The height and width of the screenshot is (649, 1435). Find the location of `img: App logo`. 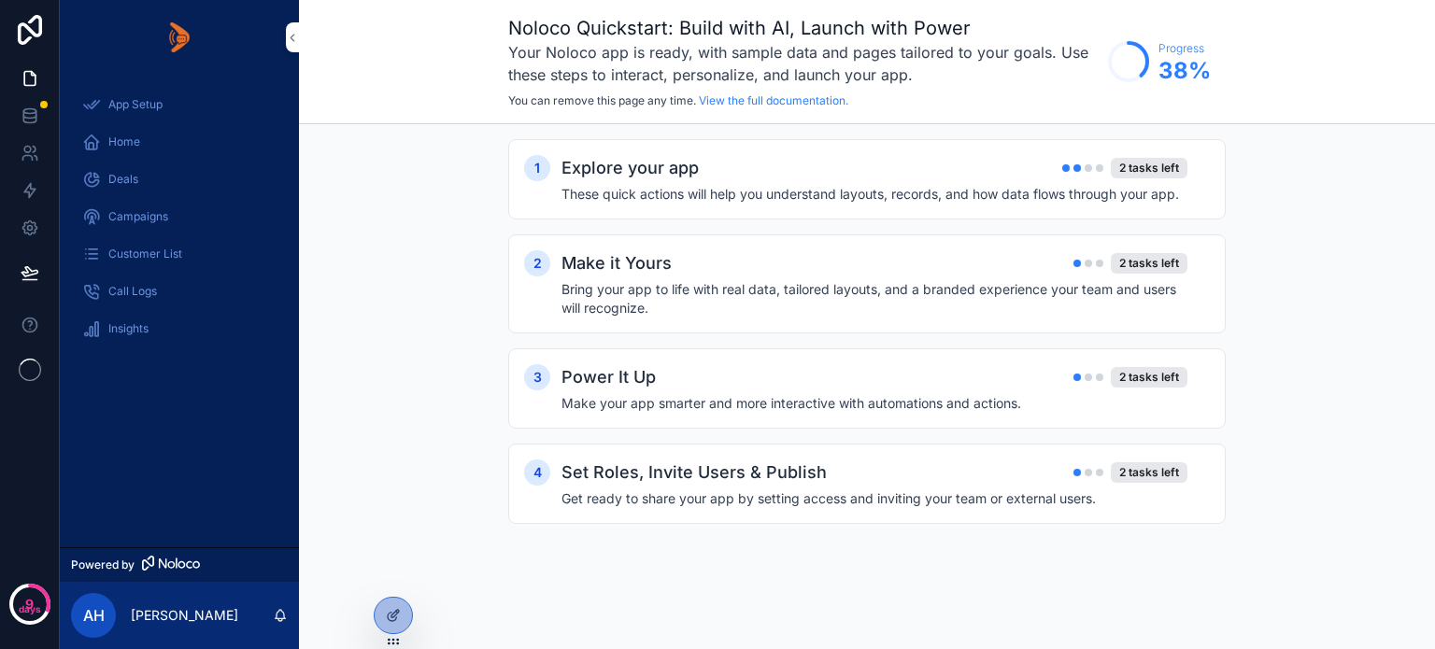

img: App logo is located at coordinates (179, 37).